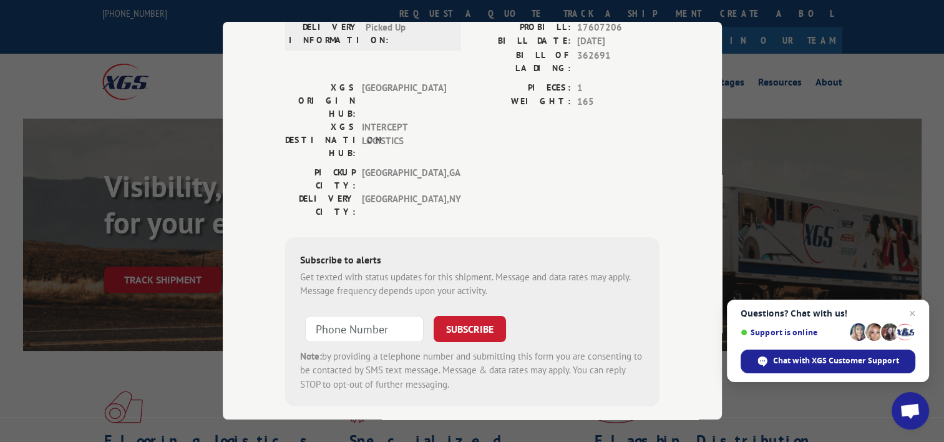  I want to click on label: DELIVERY INFORMATION:, so click(324, 34).